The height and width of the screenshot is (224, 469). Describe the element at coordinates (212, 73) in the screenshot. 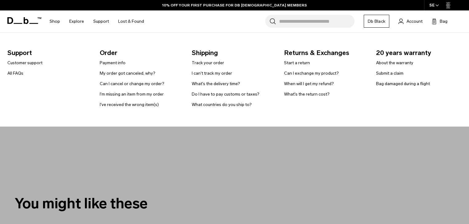

I see `a: I can't track my order` at that location.